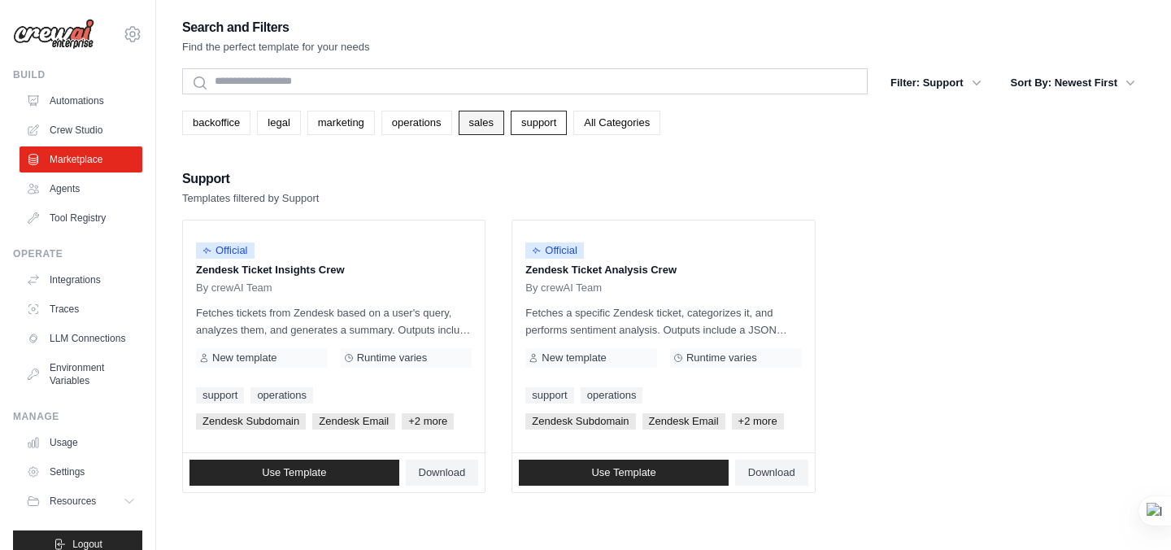  What do you see at coordinates (250, 179) in the screenshot?
I see `h2: Support` at bounding box center [250, 179].